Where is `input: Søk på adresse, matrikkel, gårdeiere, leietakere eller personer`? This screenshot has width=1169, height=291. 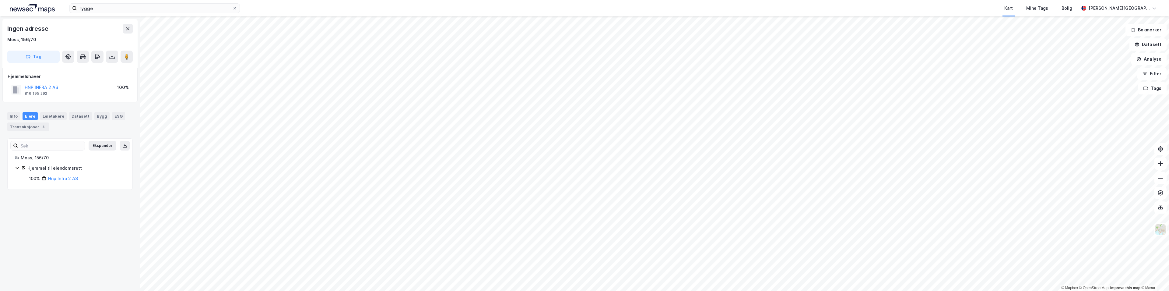 input: Søk på adresse, matrikkel, gårdeiere, leietakere eller personer is located at coordinates (155, 8).